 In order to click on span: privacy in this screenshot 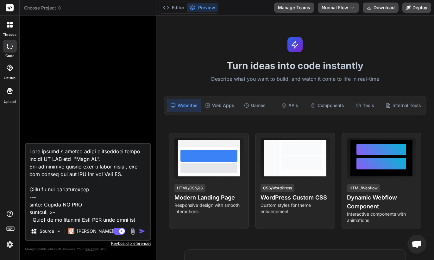, I will do `click(90, 249)`.